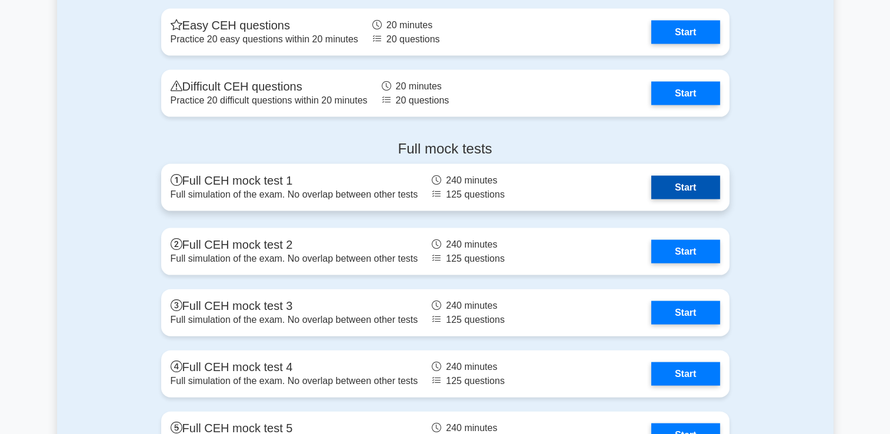  I want to click on h4: Full mock tests, so click(445, 149).